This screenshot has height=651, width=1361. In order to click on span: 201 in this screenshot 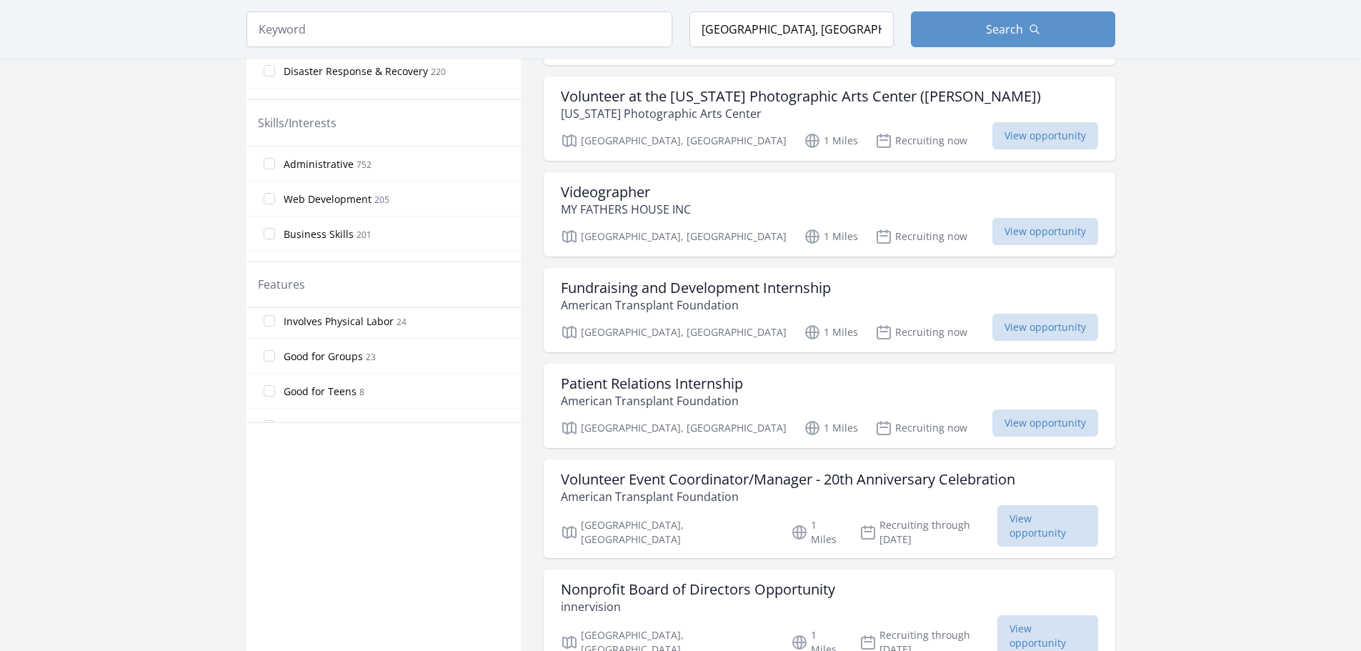, I will do `click(364, 234)`.